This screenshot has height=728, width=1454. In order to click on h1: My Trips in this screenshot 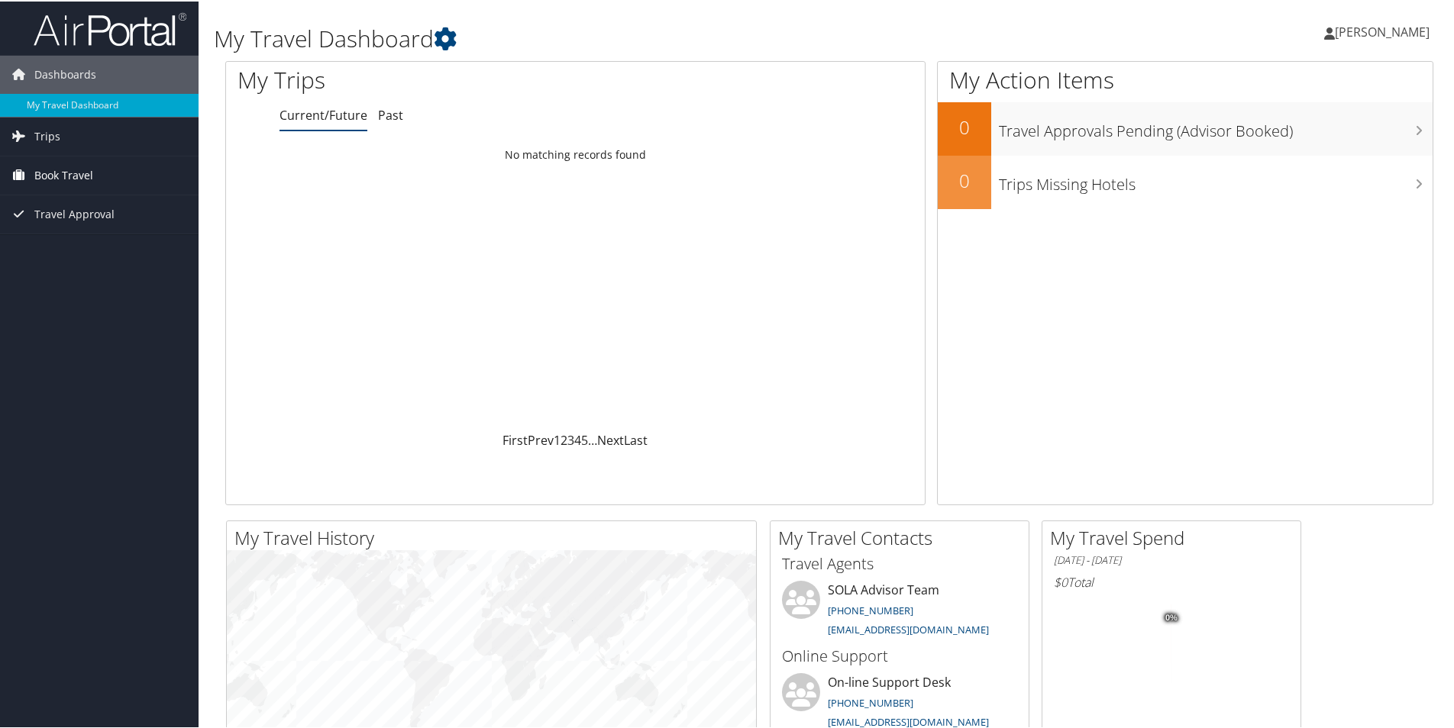, I will do `click(430, 79)`.